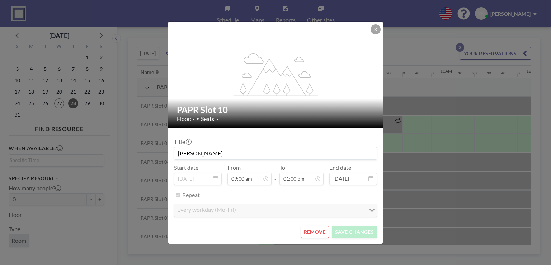  I want to click on h2: PAPR Slot 10, so click(276, 110).